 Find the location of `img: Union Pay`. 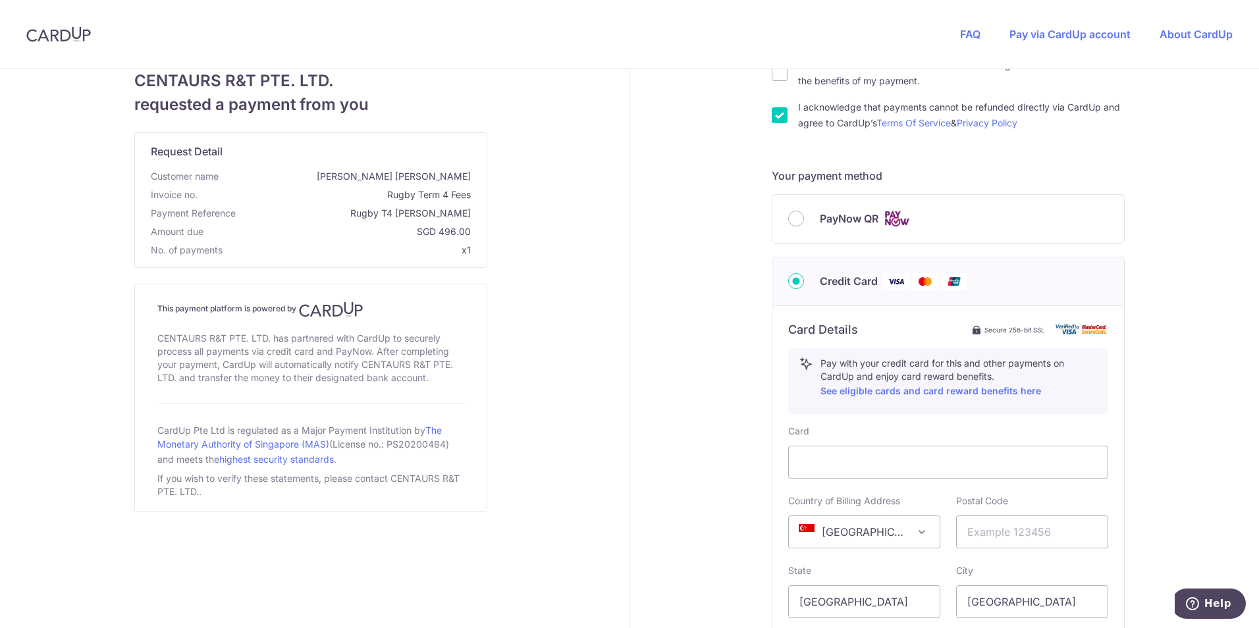

img: Union Pay is located at coordinates (954, 281).